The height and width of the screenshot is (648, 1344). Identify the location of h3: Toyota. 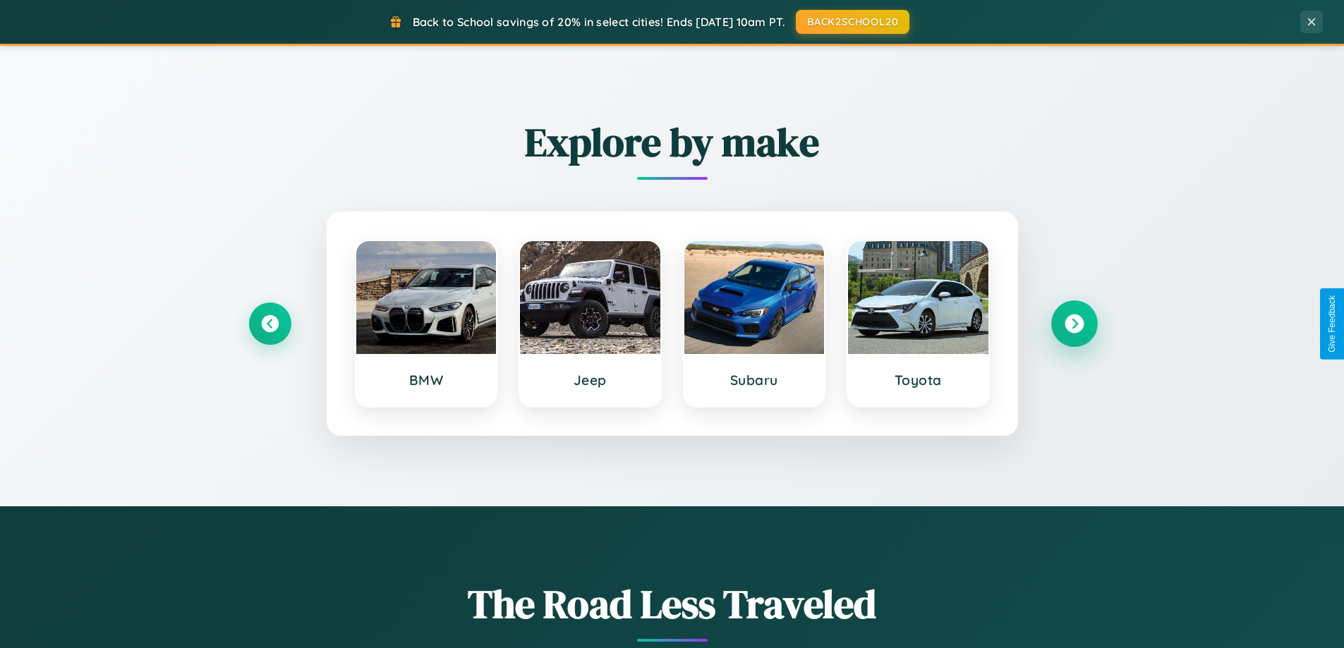
(918, 380).